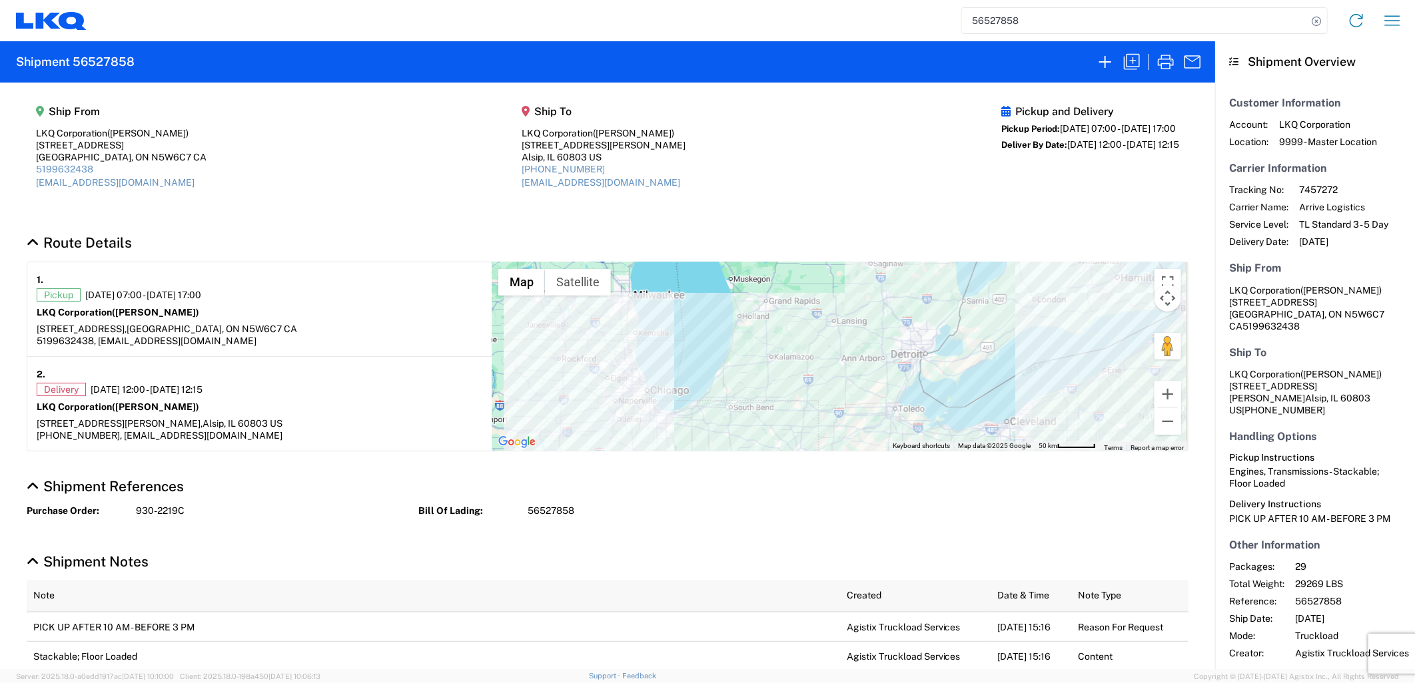 The image size is (1415, 683). What do you see at coordinates (1258, 190) in the screenshot?
I see `span: Tracking No:` at bounding box center [1258, 190].